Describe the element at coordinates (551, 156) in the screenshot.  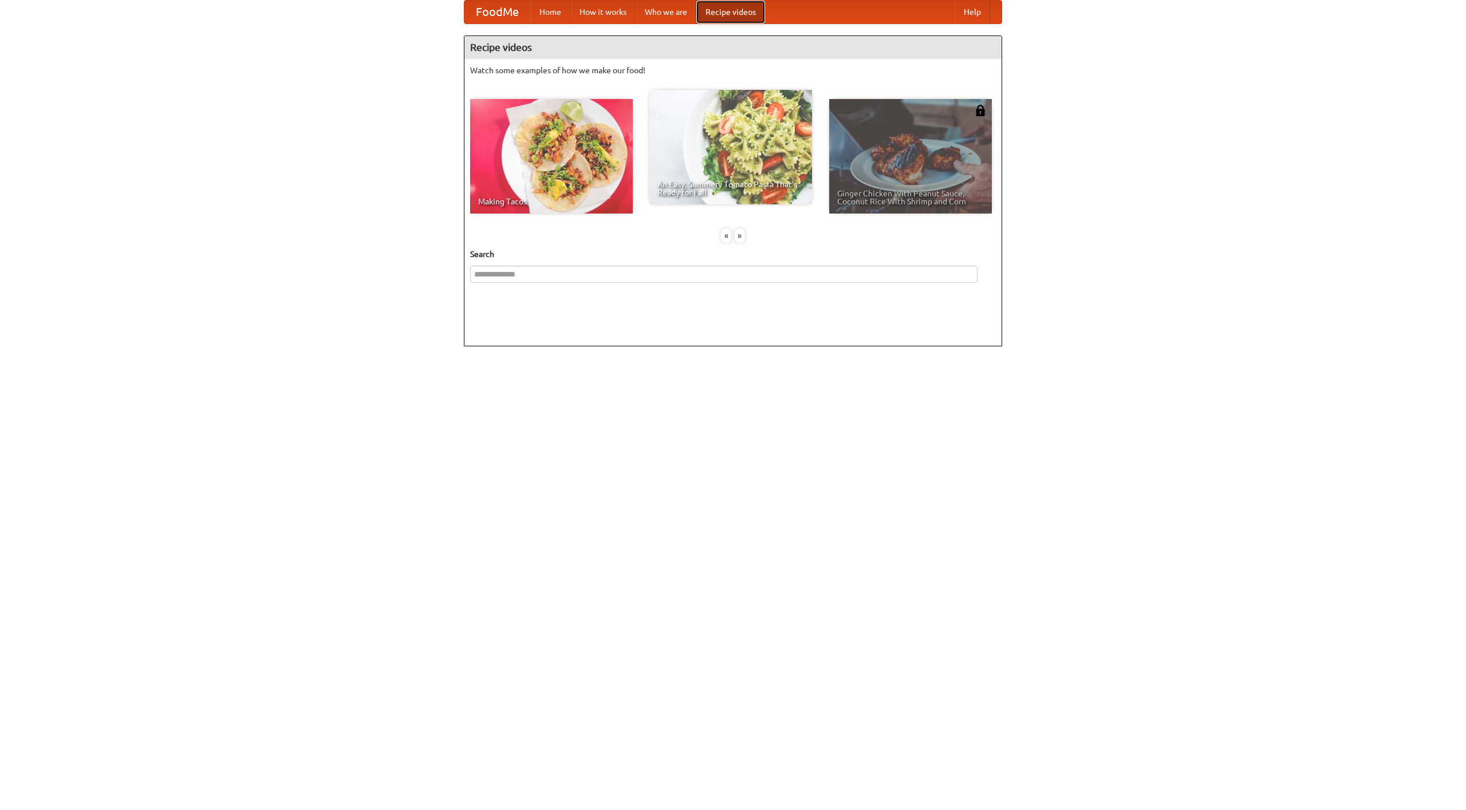
I see `a: Making Tacos` at that location.